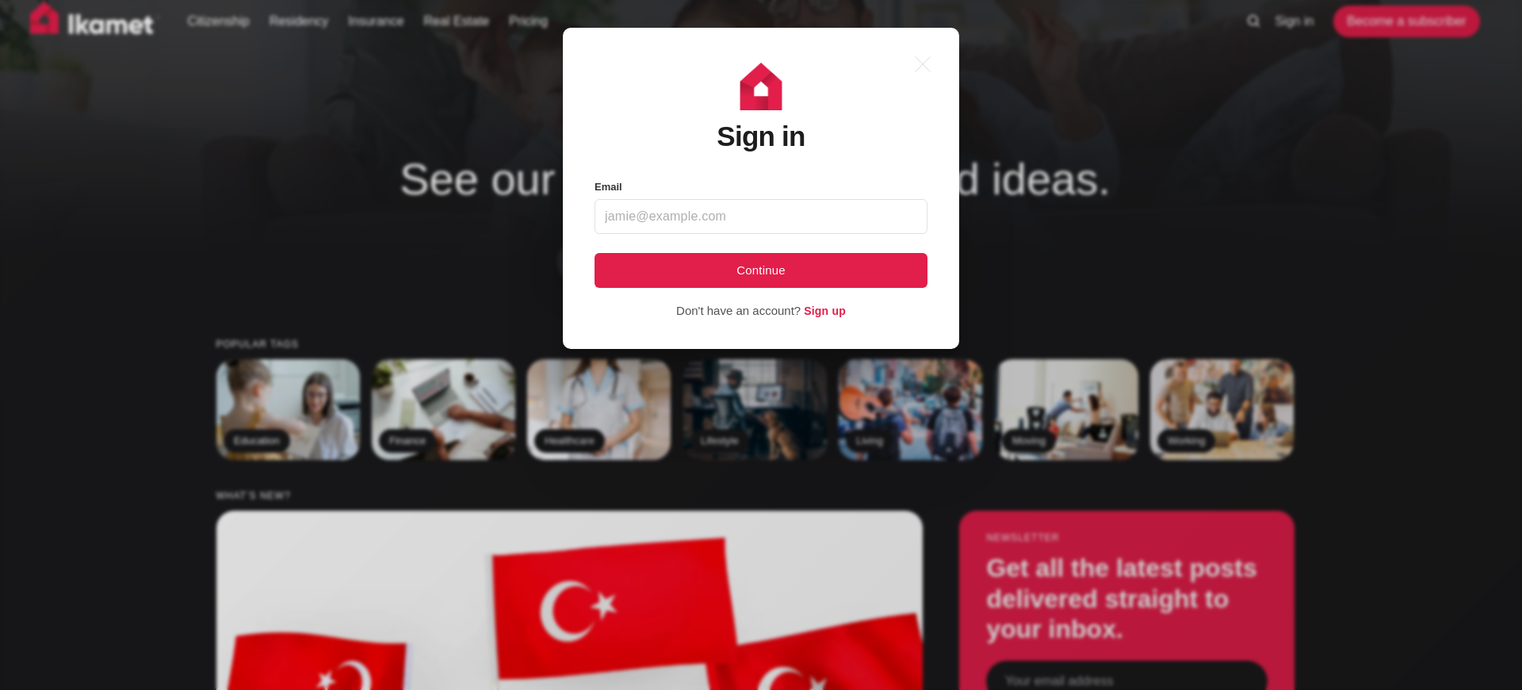  Describe the element at coordinates (761, 216) in the screenshot. I see `input: Email` at that location.